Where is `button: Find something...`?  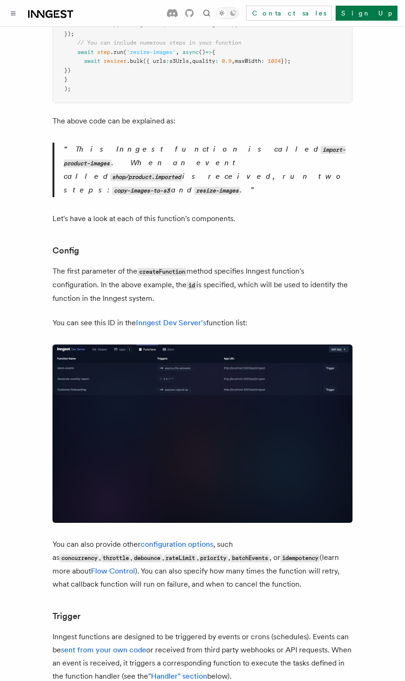 button: Find something... is located at coordinates (207, 13).